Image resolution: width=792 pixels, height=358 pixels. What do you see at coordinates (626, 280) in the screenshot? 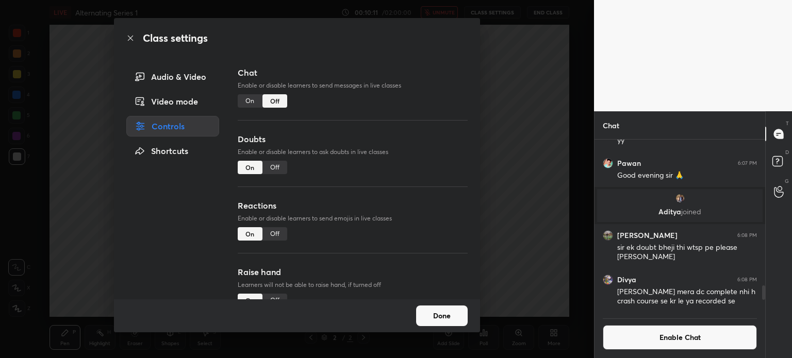
I see `h6: Divya` at bounding box center [626, 280].